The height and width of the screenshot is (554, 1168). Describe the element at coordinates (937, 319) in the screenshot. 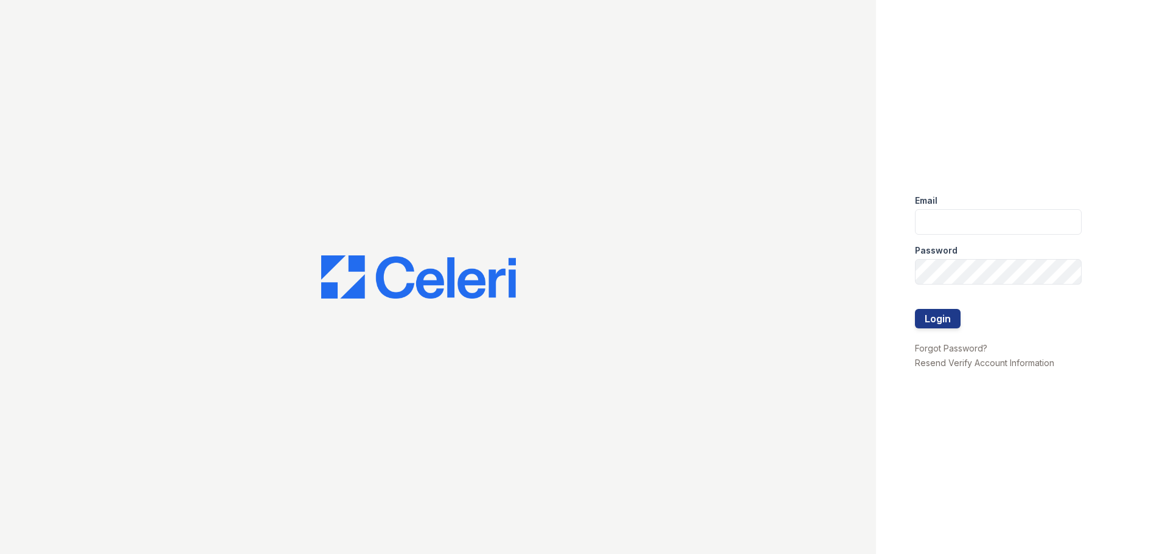

I see `button: Login` at that location.